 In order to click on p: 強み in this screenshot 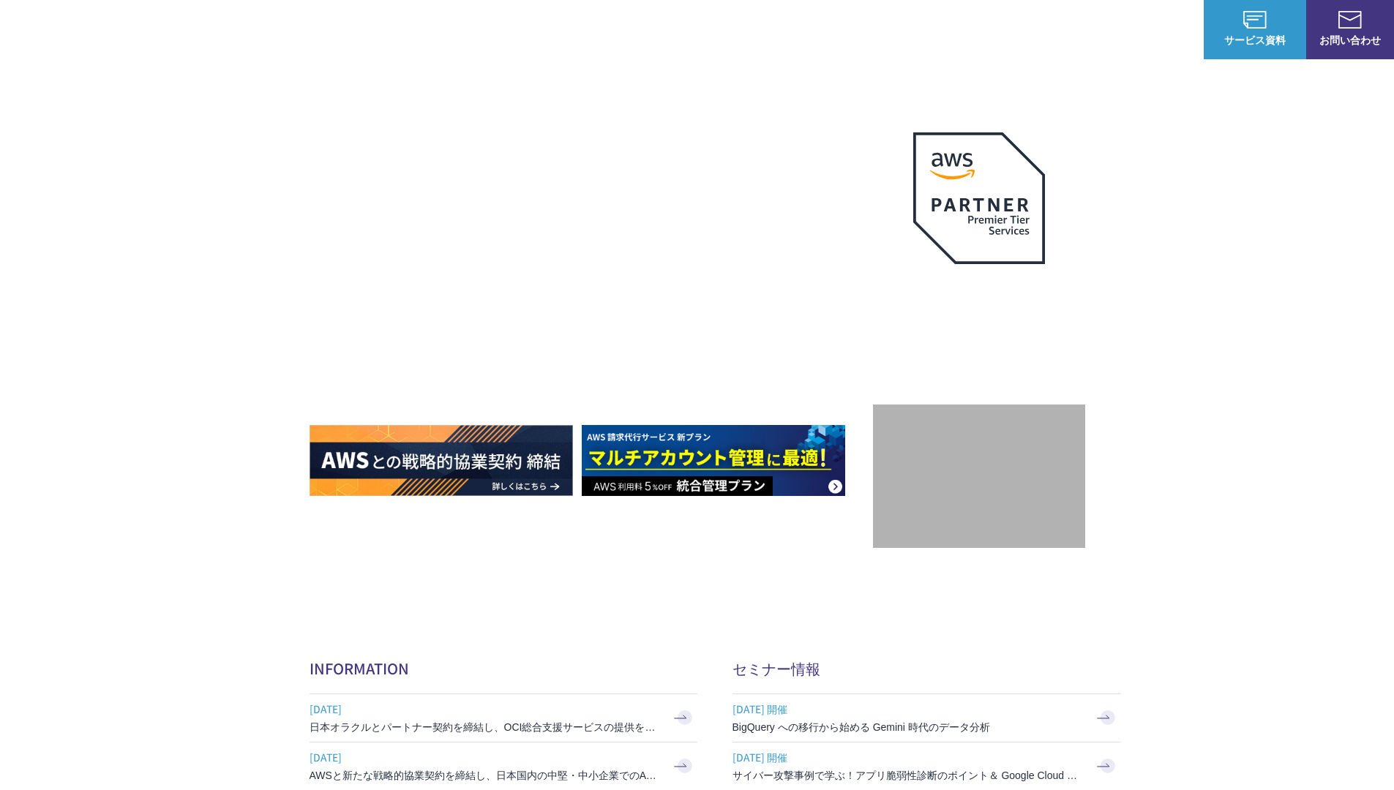, I will do `click(715, 29)`.